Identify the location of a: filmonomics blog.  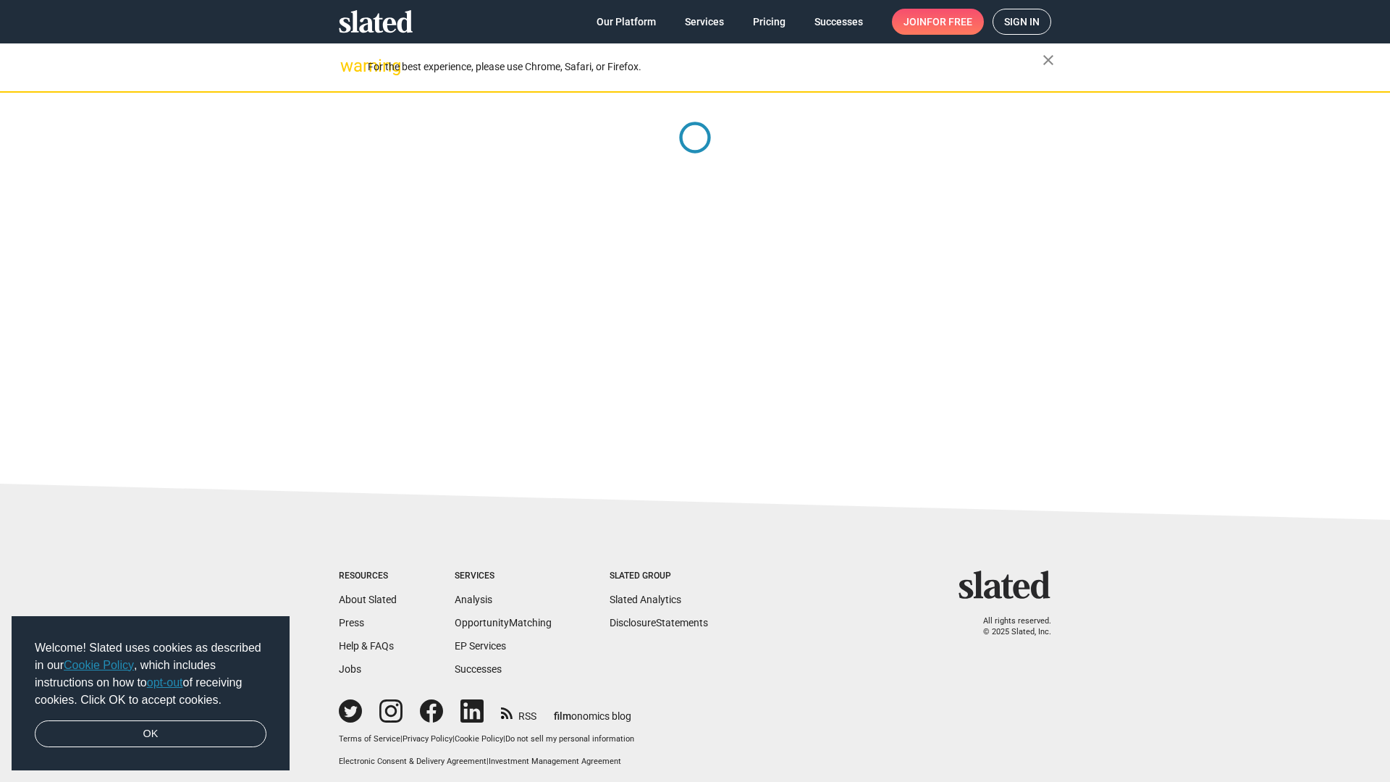
(592, 710).